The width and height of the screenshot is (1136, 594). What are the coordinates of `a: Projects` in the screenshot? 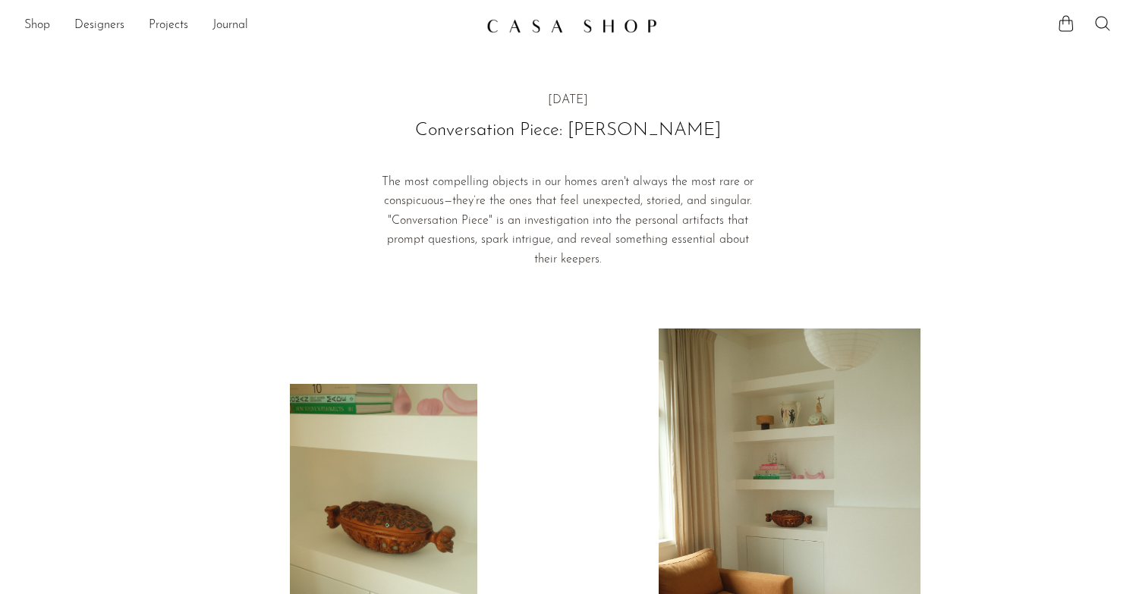 It's located at (168, 26).